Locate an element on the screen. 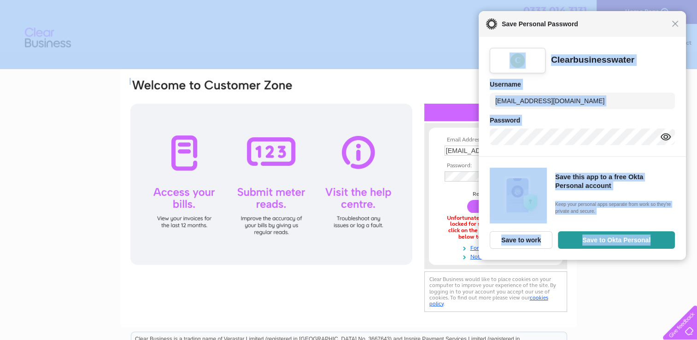 The width and height of the screenshot is (697, 340). span: Close is located at coordinates (675, 23).